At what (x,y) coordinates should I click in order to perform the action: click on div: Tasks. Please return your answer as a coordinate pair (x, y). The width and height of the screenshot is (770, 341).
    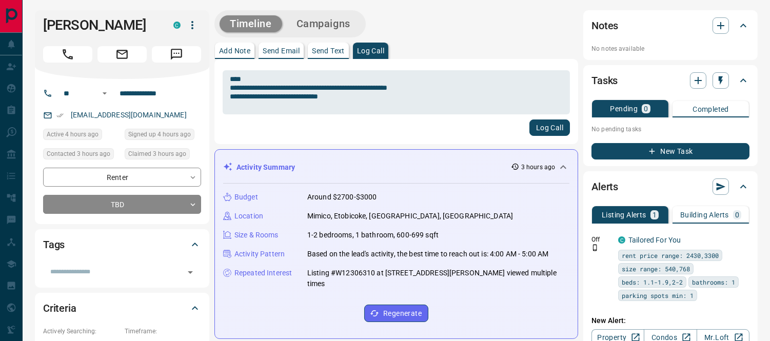
    Looking at the image, I should click on (670, 81).